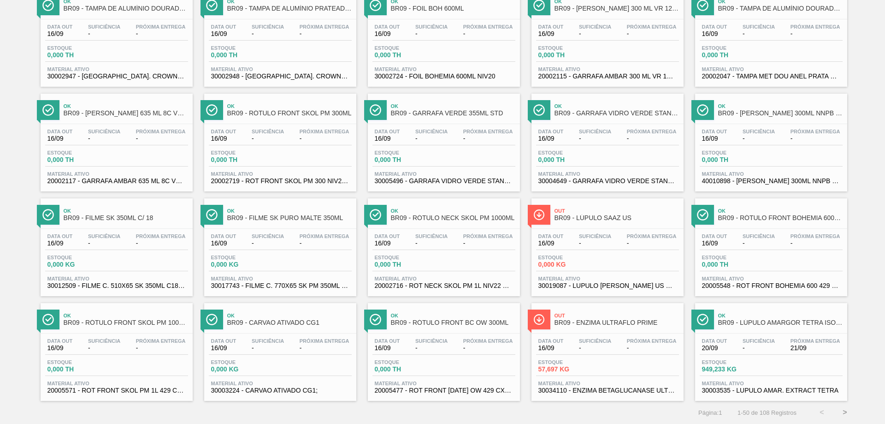  What do you see at coordinates (115, 243) in the screenshot?
I see `a: ÍconeOkBR09 - FILME SK 350ML C/ 18Data out16/09Suficiência-Próxima Entrega-Estoque0,000 KGMateria...` at bounding box center [115, 243].